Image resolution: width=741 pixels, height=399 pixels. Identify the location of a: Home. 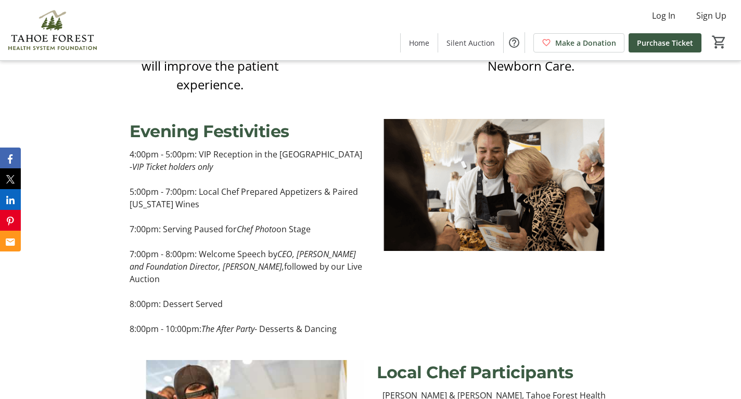
(419, 43).